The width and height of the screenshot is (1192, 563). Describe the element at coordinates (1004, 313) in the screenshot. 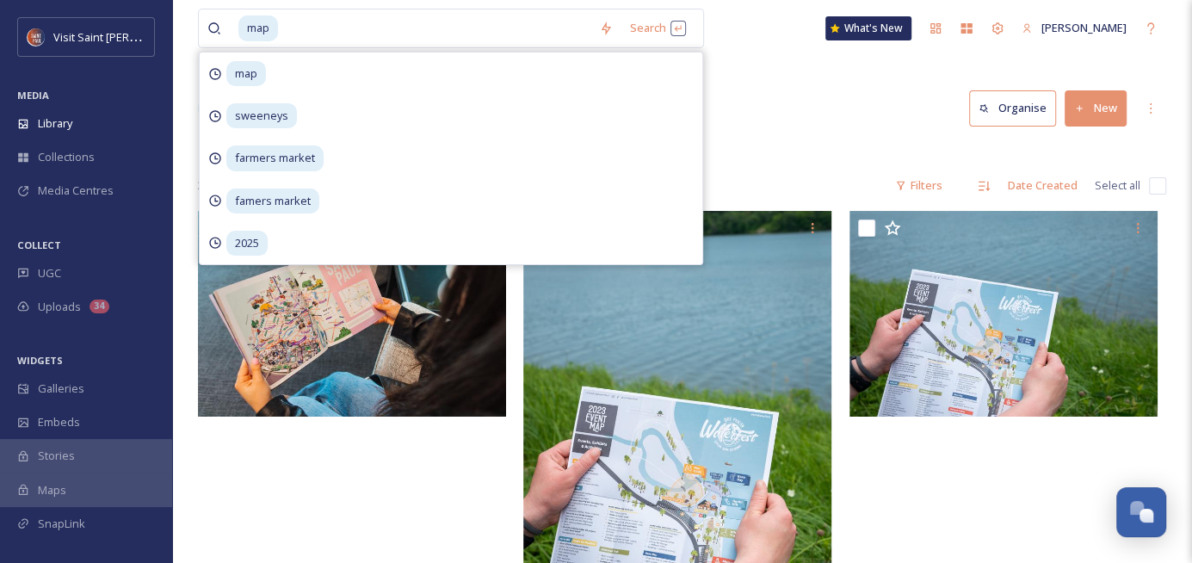

I see `img: 230603LC_Waterfest-6.jpg` at that location.